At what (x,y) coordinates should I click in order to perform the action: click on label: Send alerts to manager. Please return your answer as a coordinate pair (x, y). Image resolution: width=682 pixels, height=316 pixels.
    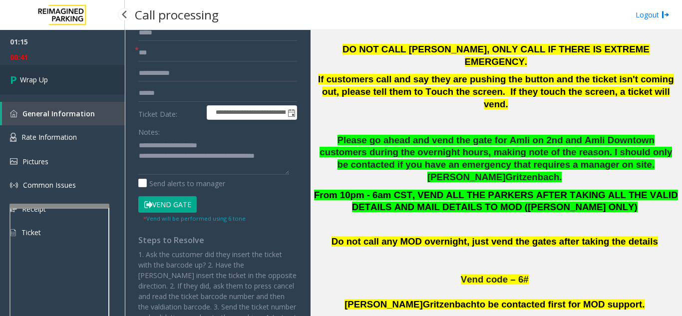
    Looking at the image, I should click on (182, 183).